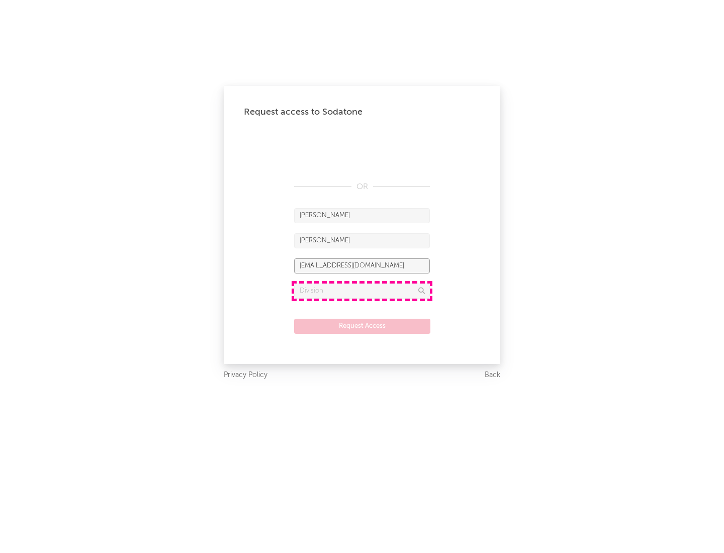  I want to click on a: Privacy Policy, so click(245, 375).